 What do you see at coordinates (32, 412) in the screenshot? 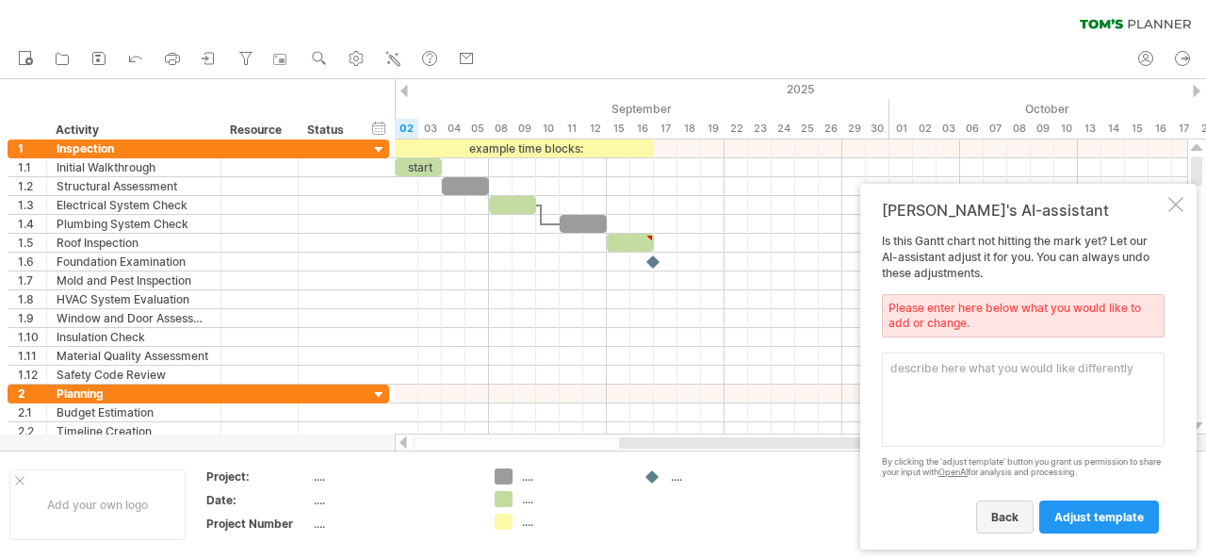
I see `div: 2.1` at bounding box center [32, 412].